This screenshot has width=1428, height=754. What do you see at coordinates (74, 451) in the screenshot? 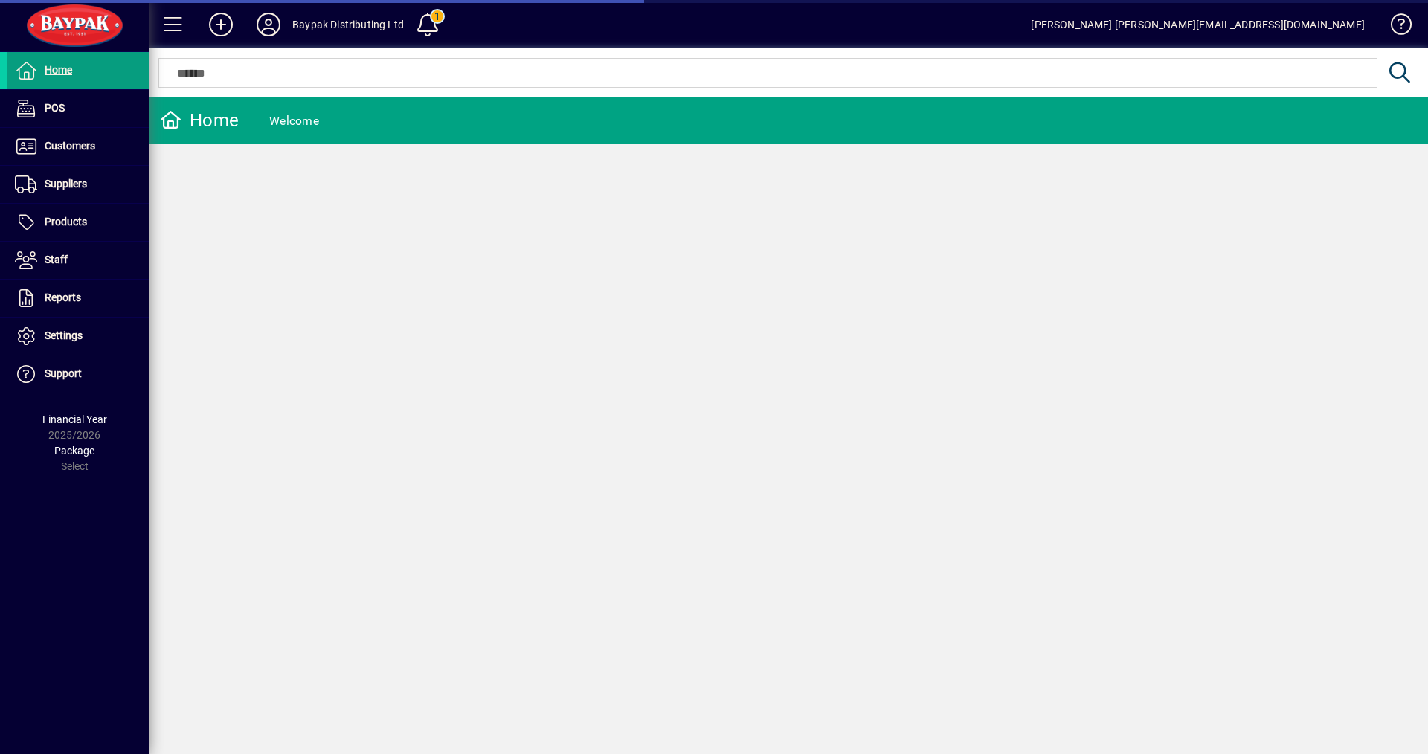
I see `span: Package` at bounding box center [74, 451].